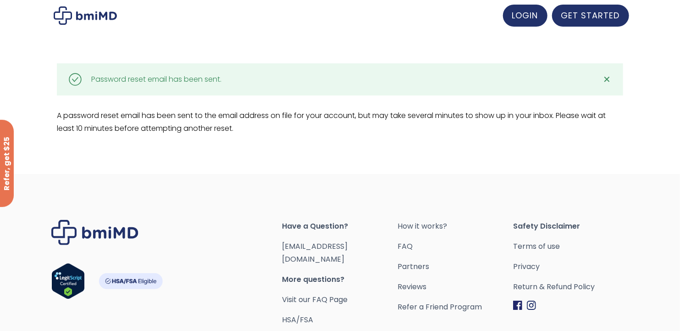 The height and width of the screenshot is (331, 680). I want to click on a: LOGIN, so click(525, 16).